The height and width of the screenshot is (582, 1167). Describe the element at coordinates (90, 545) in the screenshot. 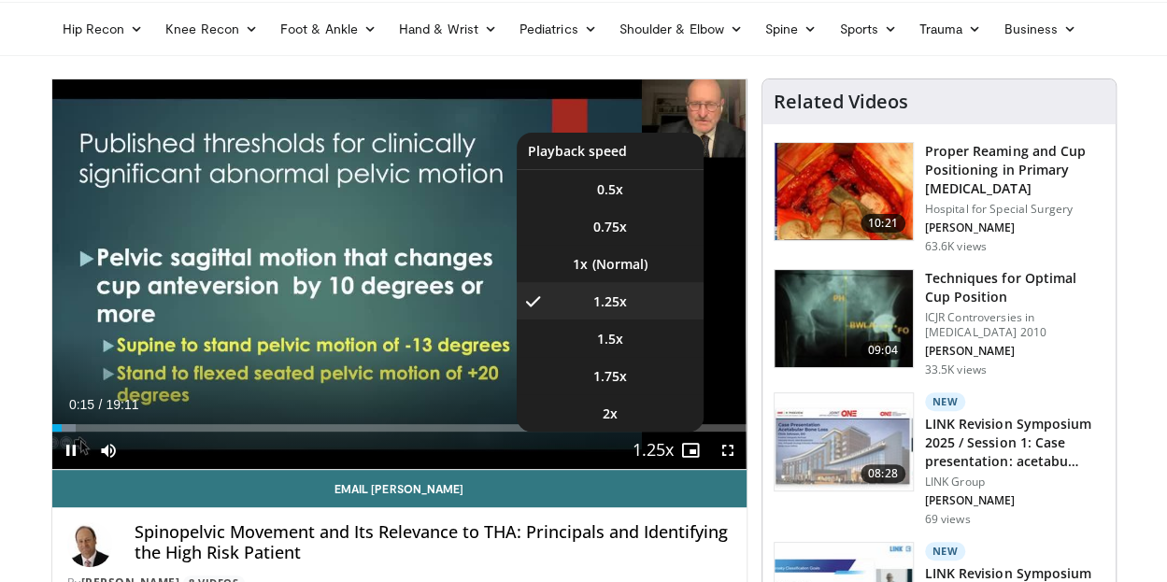

I see `img: Avatar` at that location.